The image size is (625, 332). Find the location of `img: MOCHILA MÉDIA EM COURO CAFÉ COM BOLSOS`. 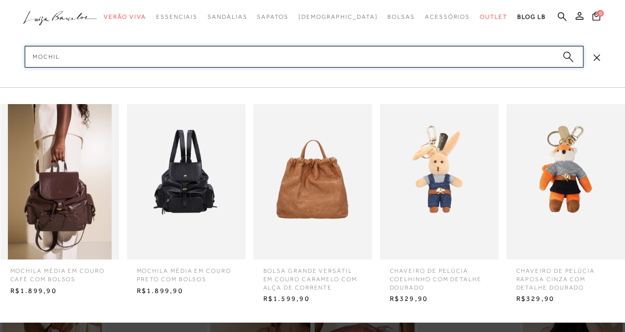

img: MOCHILA MÉDIA EM COURO CAFÉ COM BOLSOS is located at coordinates (60, 182).